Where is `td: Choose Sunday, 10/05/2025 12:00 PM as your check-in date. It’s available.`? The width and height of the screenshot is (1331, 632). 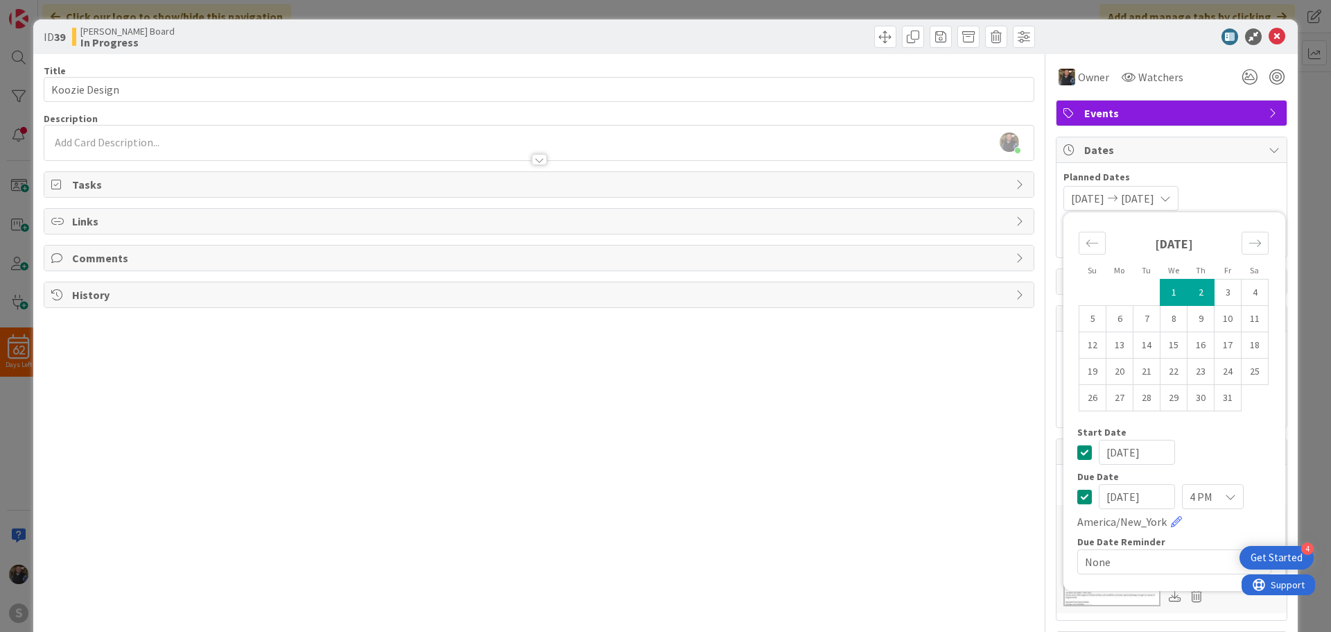
td: Choose Sunday, 10/05/2025 12:00 PM as your check-in date. It’s available. is located at coordinates (1093, 319).